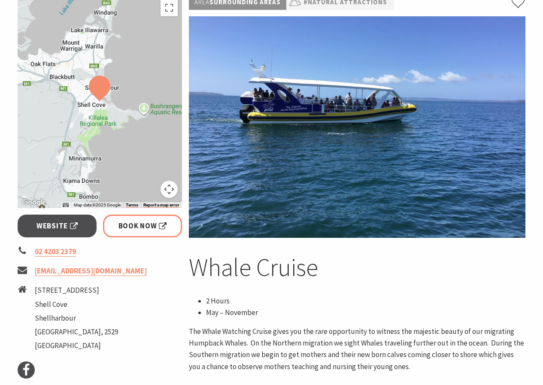  I want to click on li: Shellharbour, so click(76, 318).